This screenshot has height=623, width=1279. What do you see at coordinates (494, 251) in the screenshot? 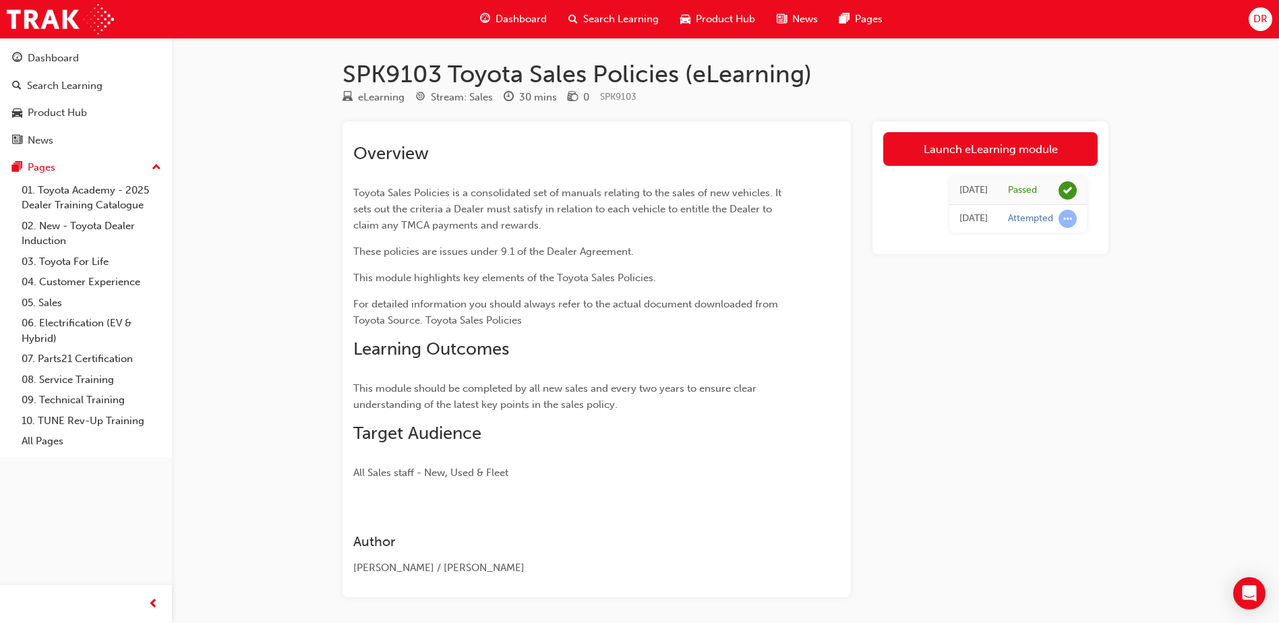
I see `span: These policies are issues under 9.1 of the Dealer Agreement.` at bounding box center [494, 251].